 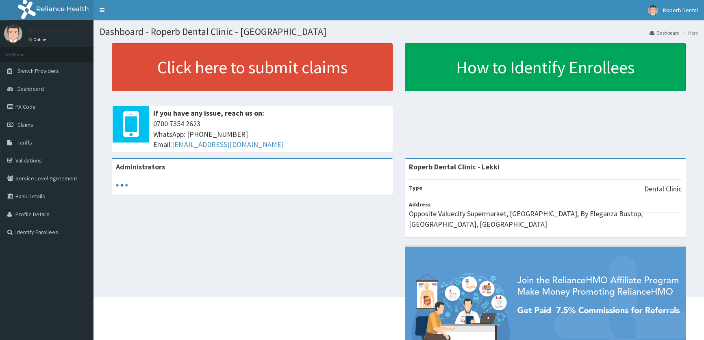 What do you see at coordinates (665, 33) in the screenshot?
I see `a: Dashboard` at bounding box center [665, 33].